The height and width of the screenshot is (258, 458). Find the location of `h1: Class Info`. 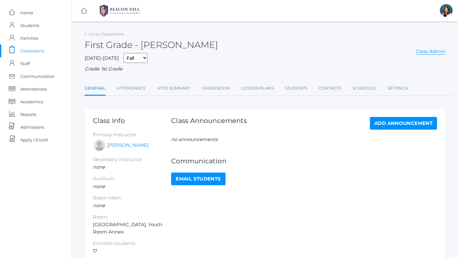

h1: Class Info is located at coordinates (132, 120).